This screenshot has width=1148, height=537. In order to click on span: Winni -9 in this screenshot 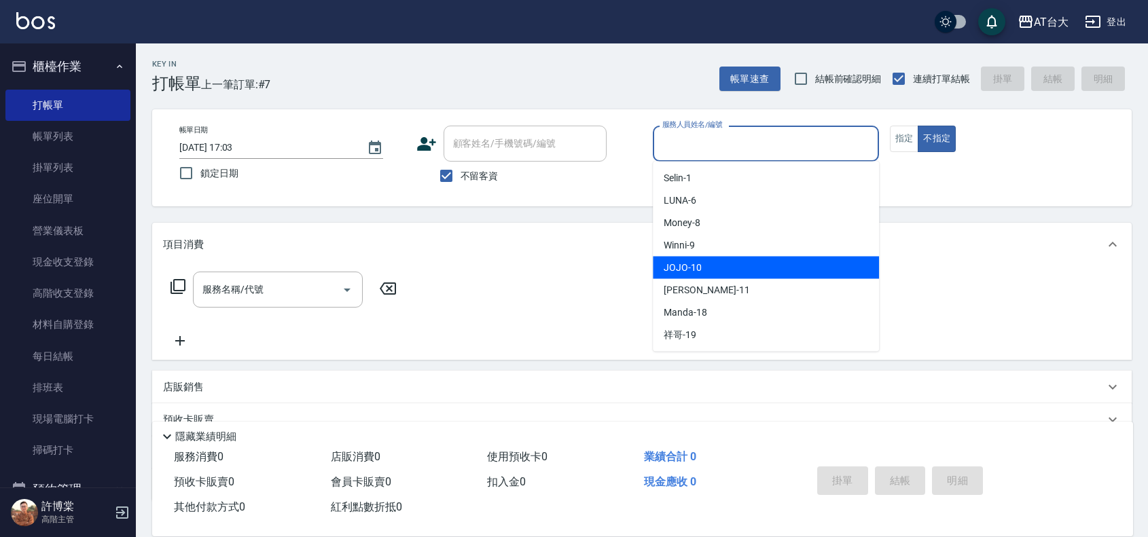, I will do `click(679, 245)`.